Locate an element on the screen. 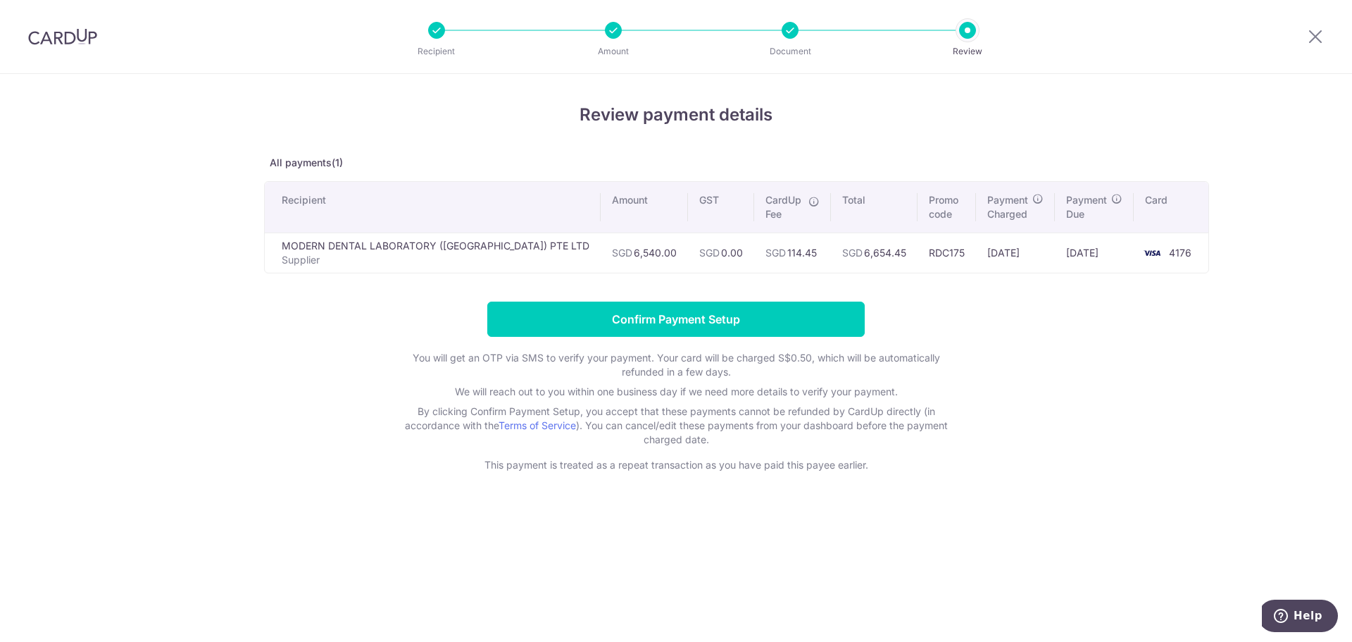  span: CardUp Fee is located at coordinates (783, 207).